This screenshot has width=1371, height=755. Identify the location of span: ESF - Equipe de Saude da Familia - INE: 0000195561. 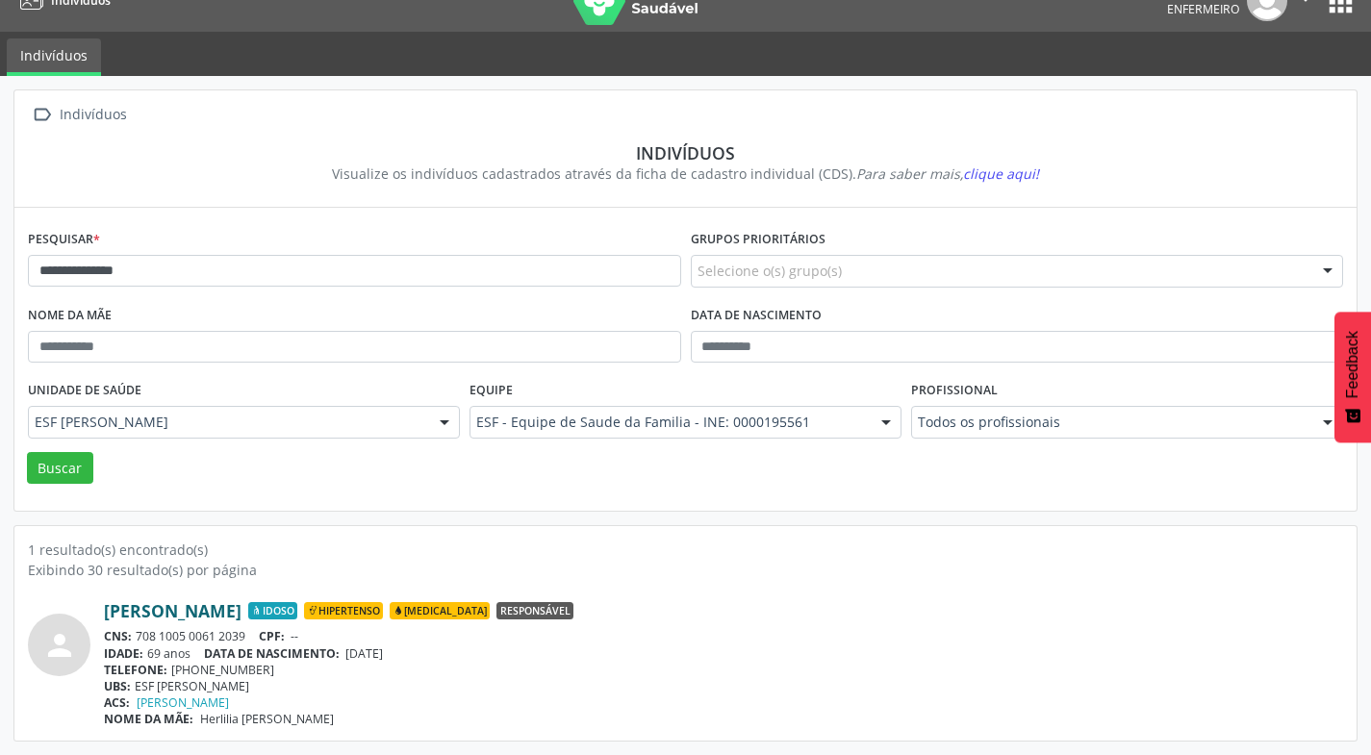
(669, 422).